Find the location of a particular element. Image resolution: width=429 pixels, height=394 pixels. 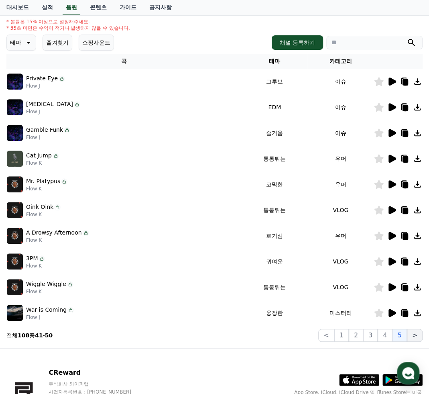

p: Mr. Platypus is located at coordinates (43, 181).